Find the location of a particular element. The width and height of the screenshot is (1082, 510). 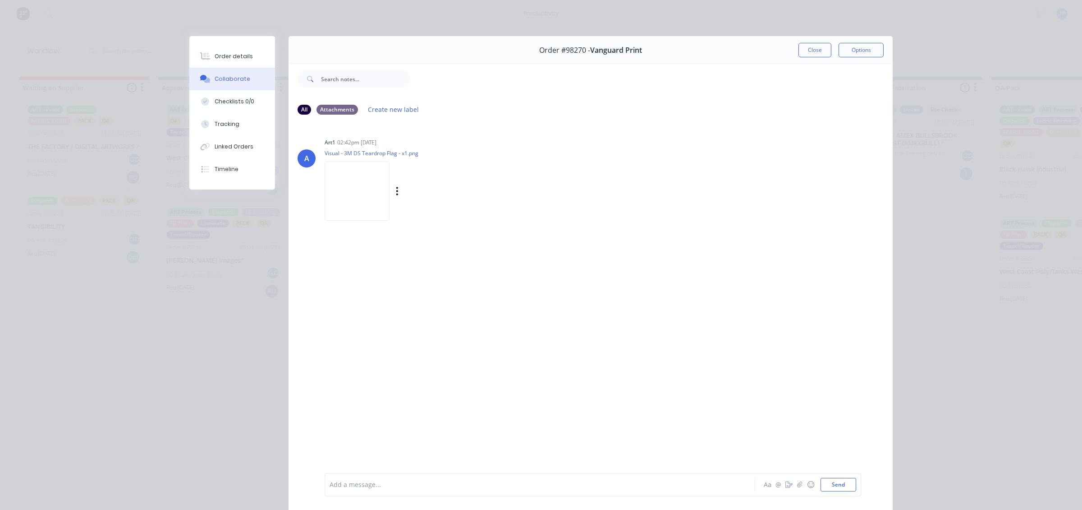

span: Vanguard Print is located at coordinates (616, 50).